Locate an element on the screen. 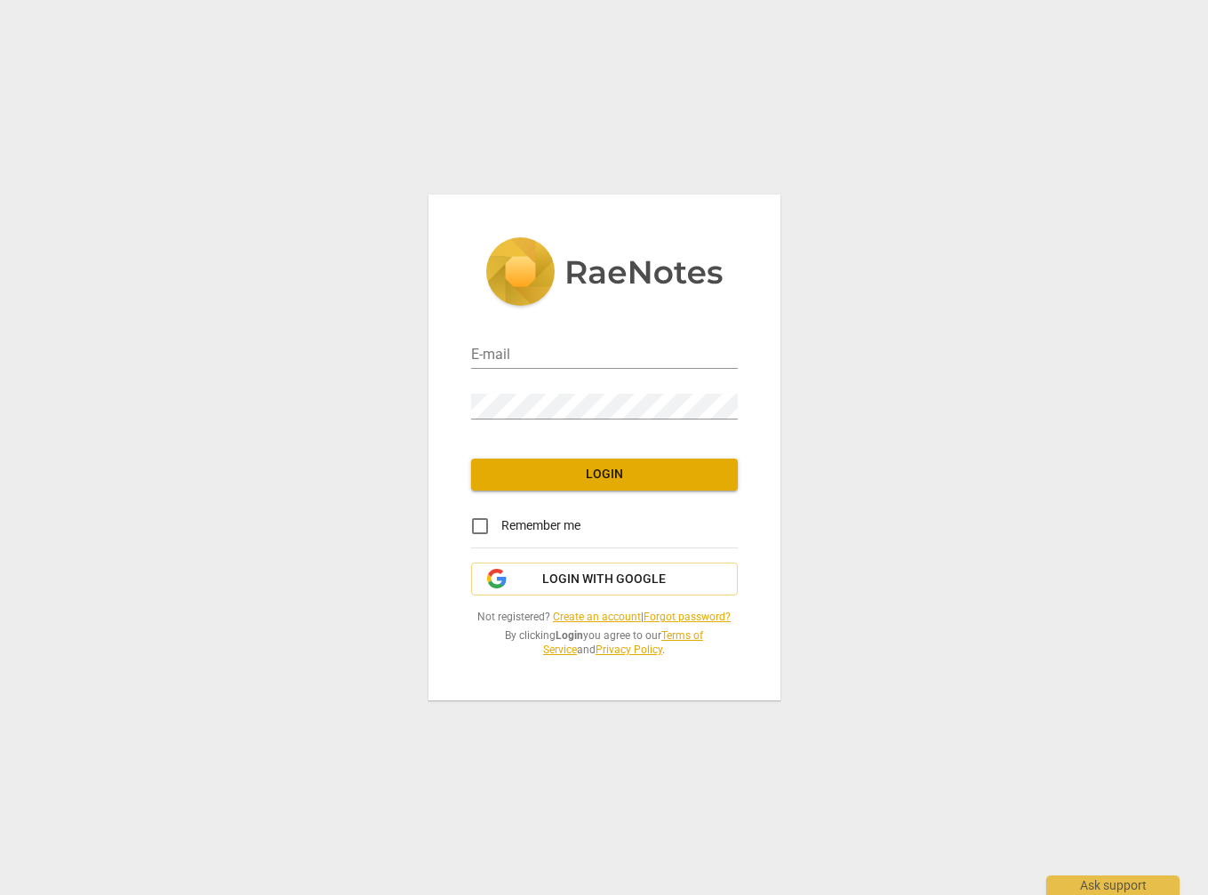 The width and height of the screenshot is (1208, 895). span: By clicking you agree to our and . is located at coordinates (605, 643).